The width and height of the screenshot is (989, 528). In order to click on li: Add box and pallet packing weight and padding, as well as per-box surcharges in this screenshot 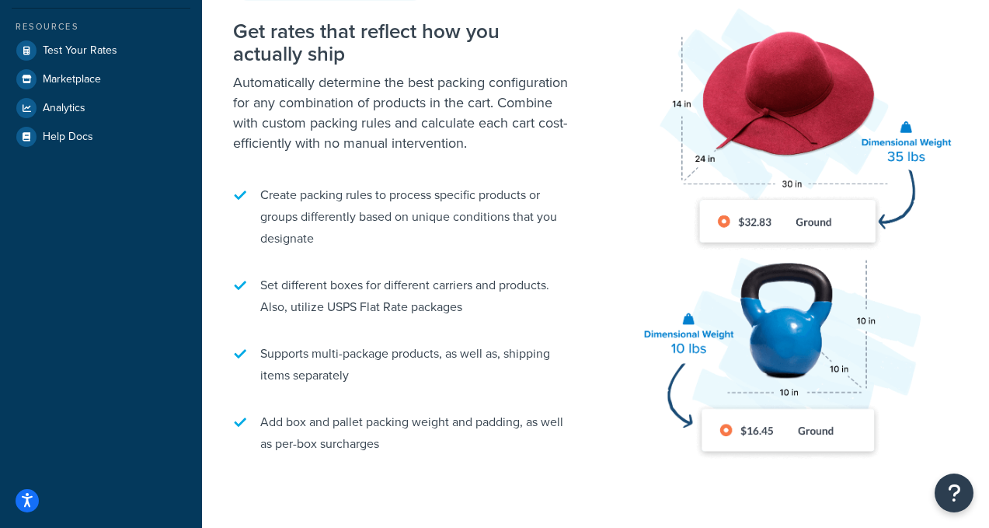, I will do `click(403, 433)`.